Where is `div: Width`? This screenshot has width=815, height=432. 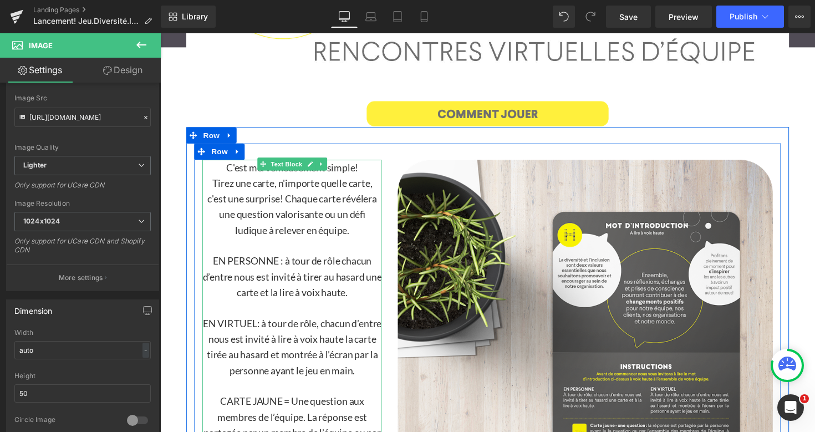
div: Width is located at coordinates (83, 333).